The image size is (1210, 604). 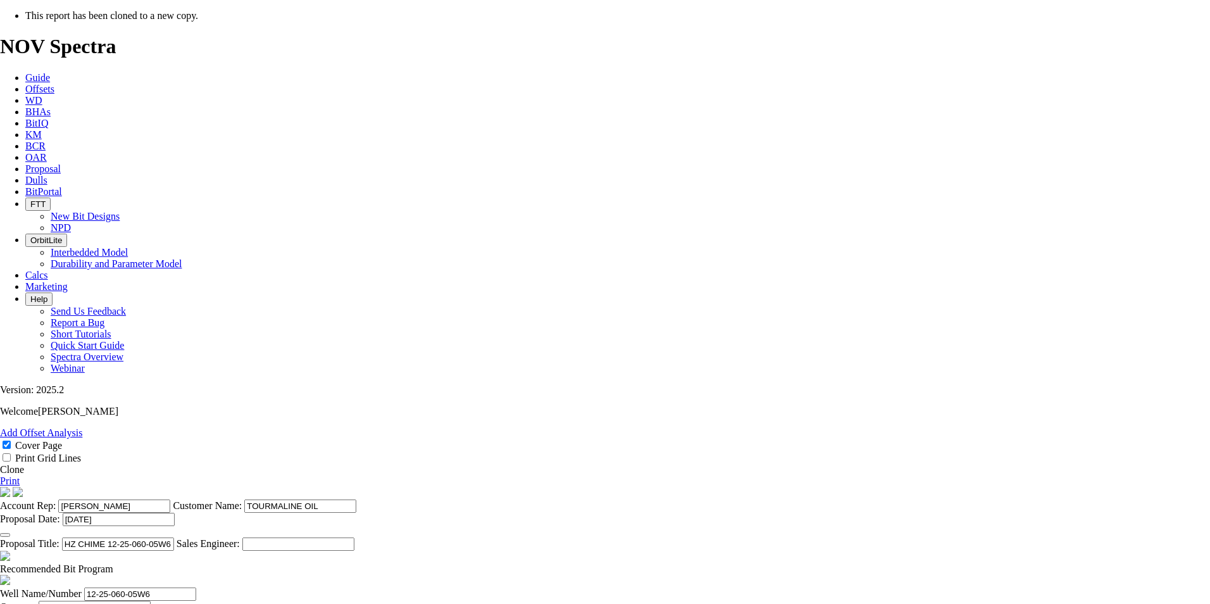 I want to click on span: BHAs, so click(x=38, y=111).